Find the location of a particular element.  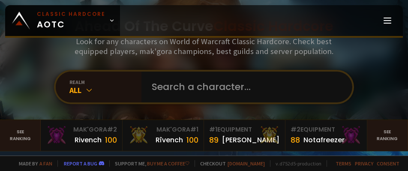

small: Classic Hardcore is located at coordinates (71, 14).